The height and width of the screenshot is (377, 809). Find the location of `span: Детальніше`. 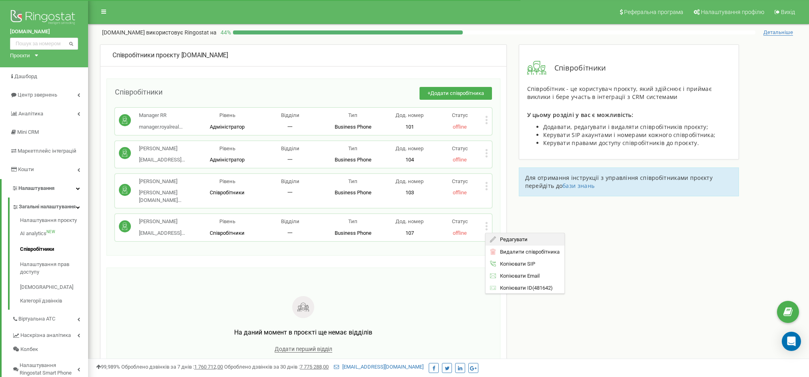

span: Детальніше is located at coordinates (778, 32).